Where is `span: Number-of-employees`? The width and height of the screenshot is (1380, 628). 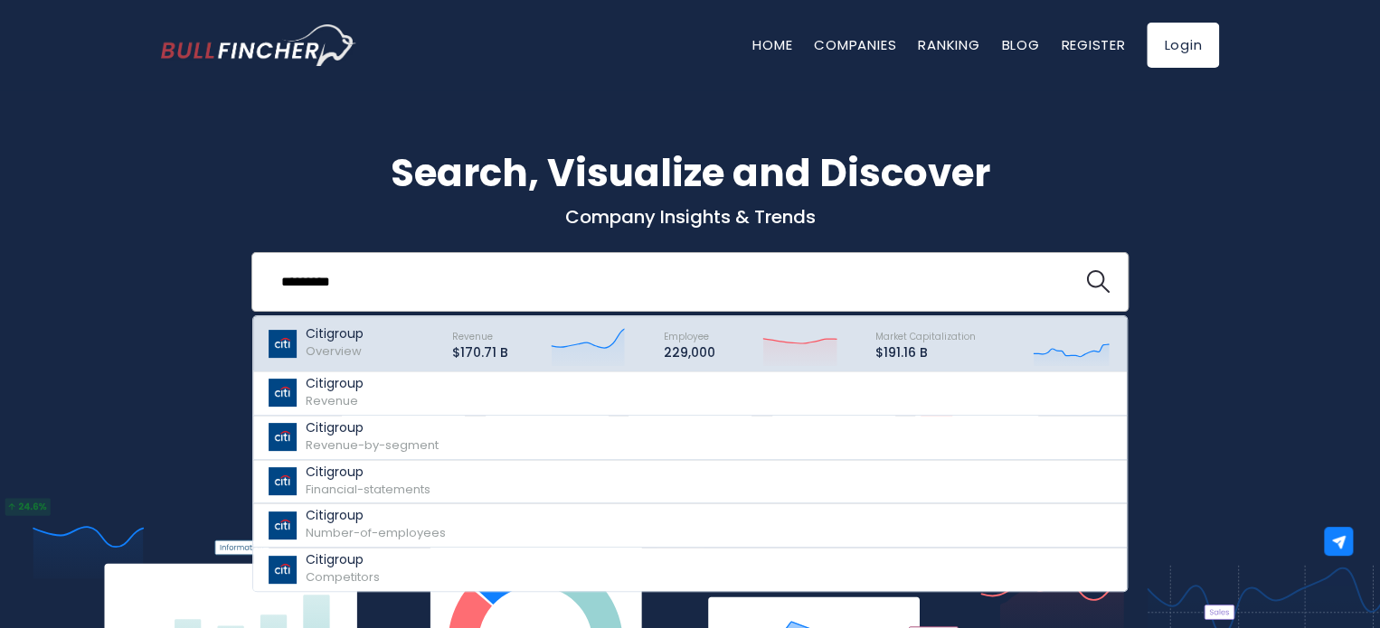 span: Number-of-employees is located at coordinates (375, 532).